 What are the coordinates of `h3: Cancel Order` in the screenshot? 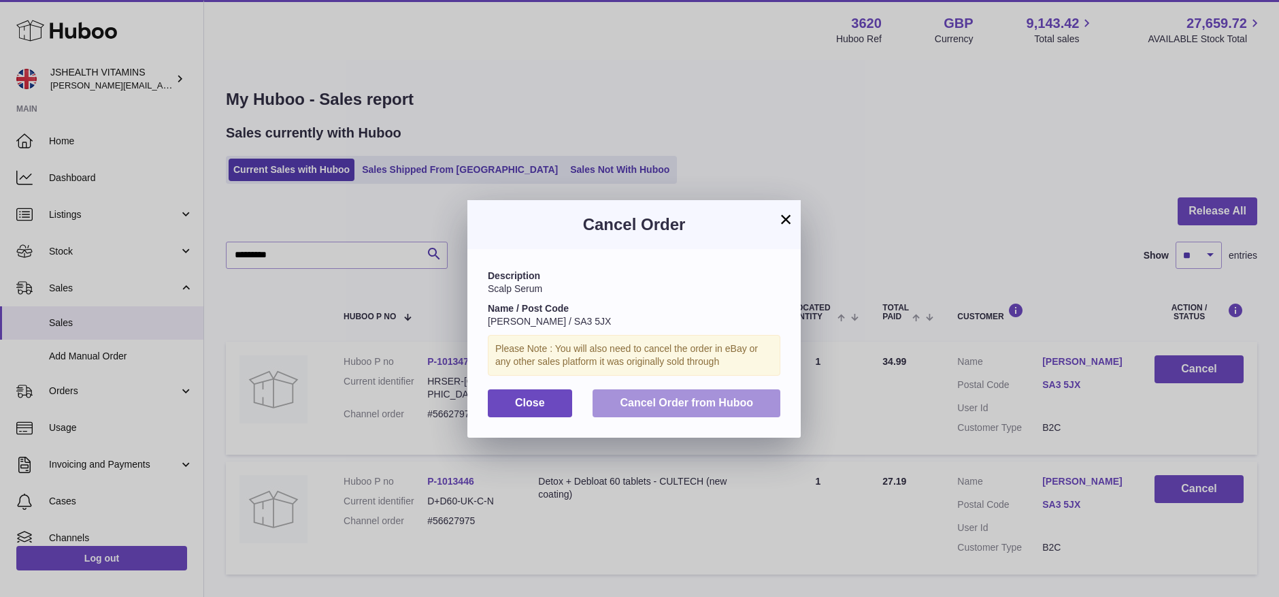 It's located at (634, 224).